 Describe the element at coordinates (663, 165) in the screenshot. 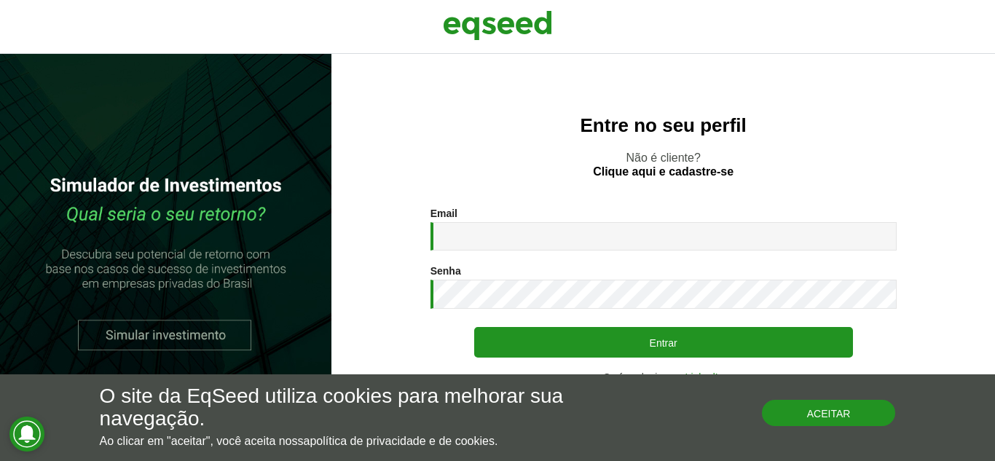

I see `p: Não é cliente?` at that location.